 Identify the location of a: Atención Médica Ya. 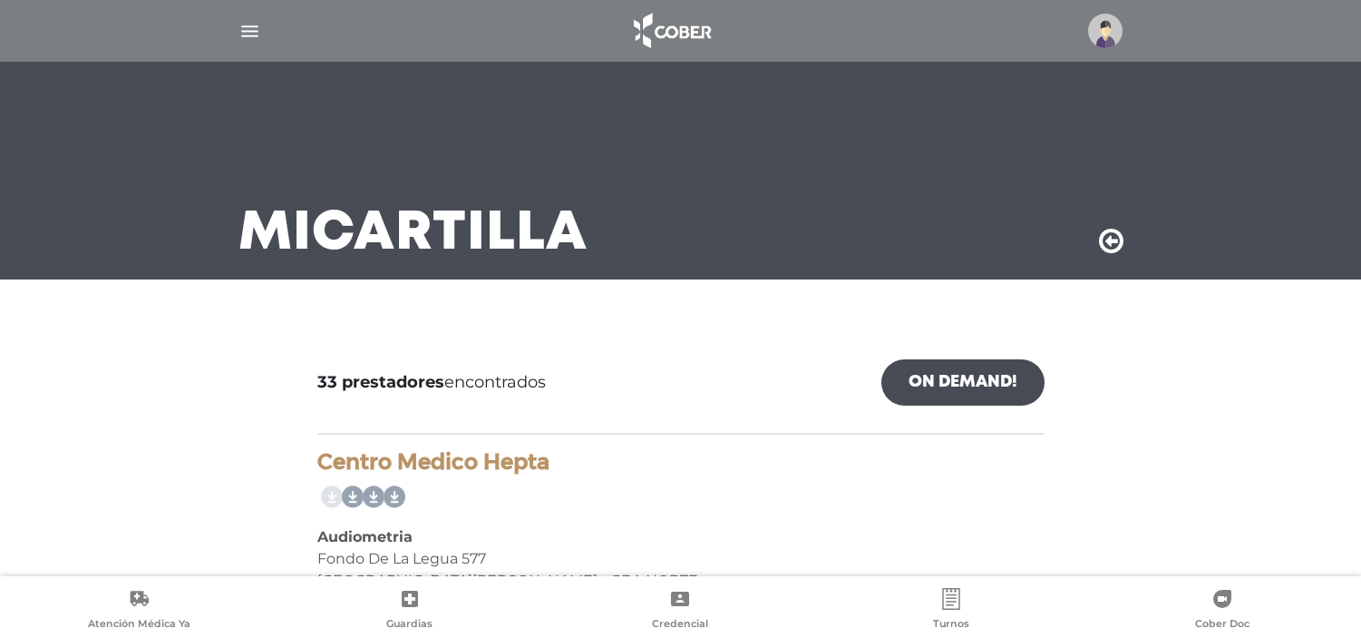
(139, 610).